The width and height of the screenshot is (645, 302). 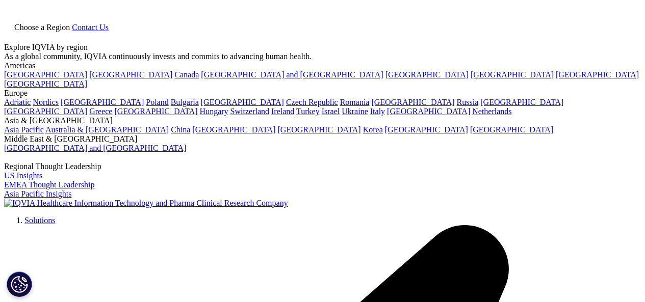 What do you see at coordinates (49, 184) in the screenshot?
I see `a: EMEA Thought Leadership` at bounding box center [49, 184].